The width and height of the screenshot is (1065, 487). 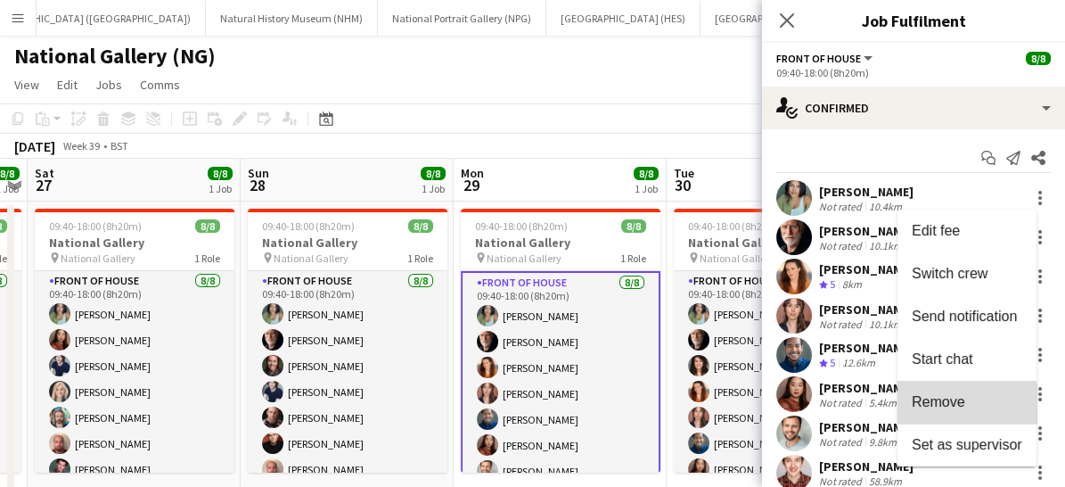 What do you see at coordinates (967, 359) in the screenshot?
I see `button: Start chat` at bounding box center [967, 359].